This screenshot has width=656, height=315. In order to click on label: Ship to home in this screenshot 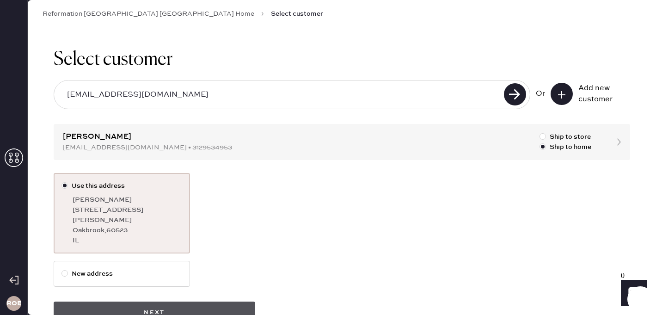, I will do `click(565, 147)`.